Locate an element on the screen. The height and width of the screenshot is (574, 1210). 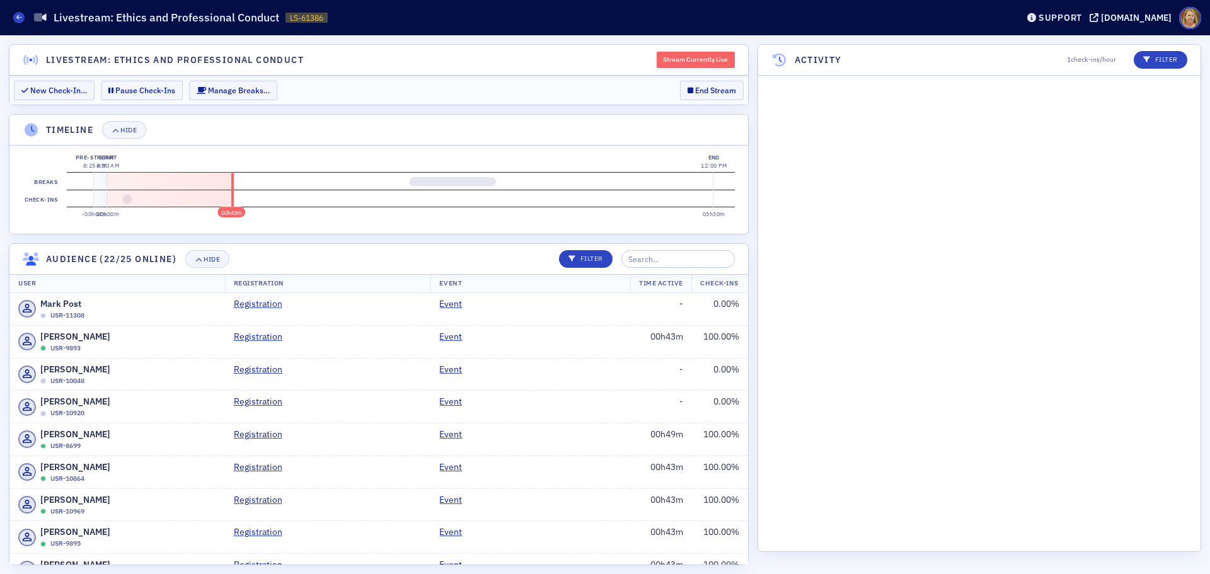
td: 00h49m is located at coordinates (661, 440).